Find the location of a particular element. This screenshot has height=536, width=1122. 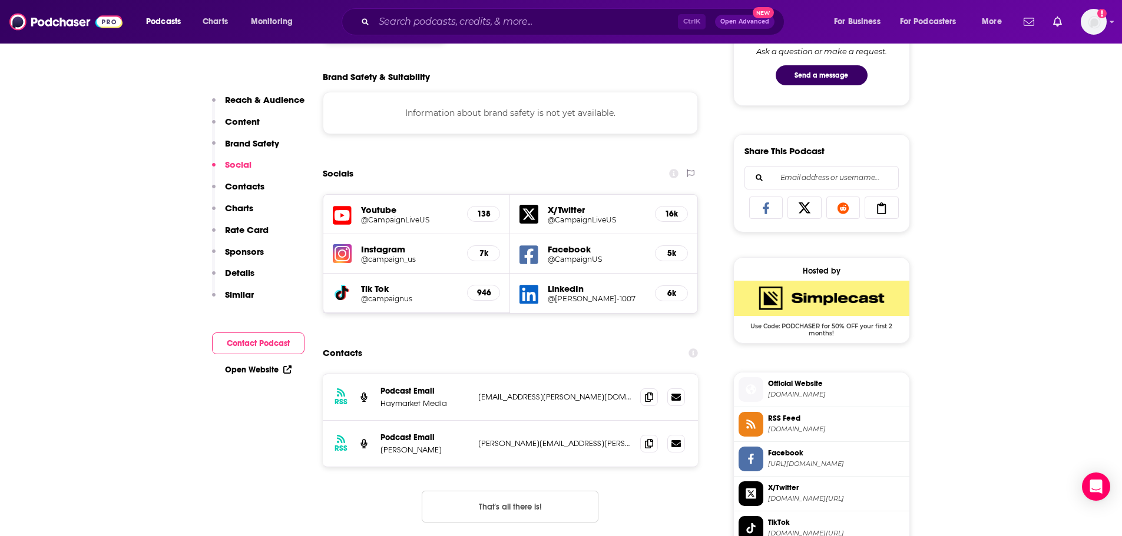

p: Social is located at coordinates (238, 164).